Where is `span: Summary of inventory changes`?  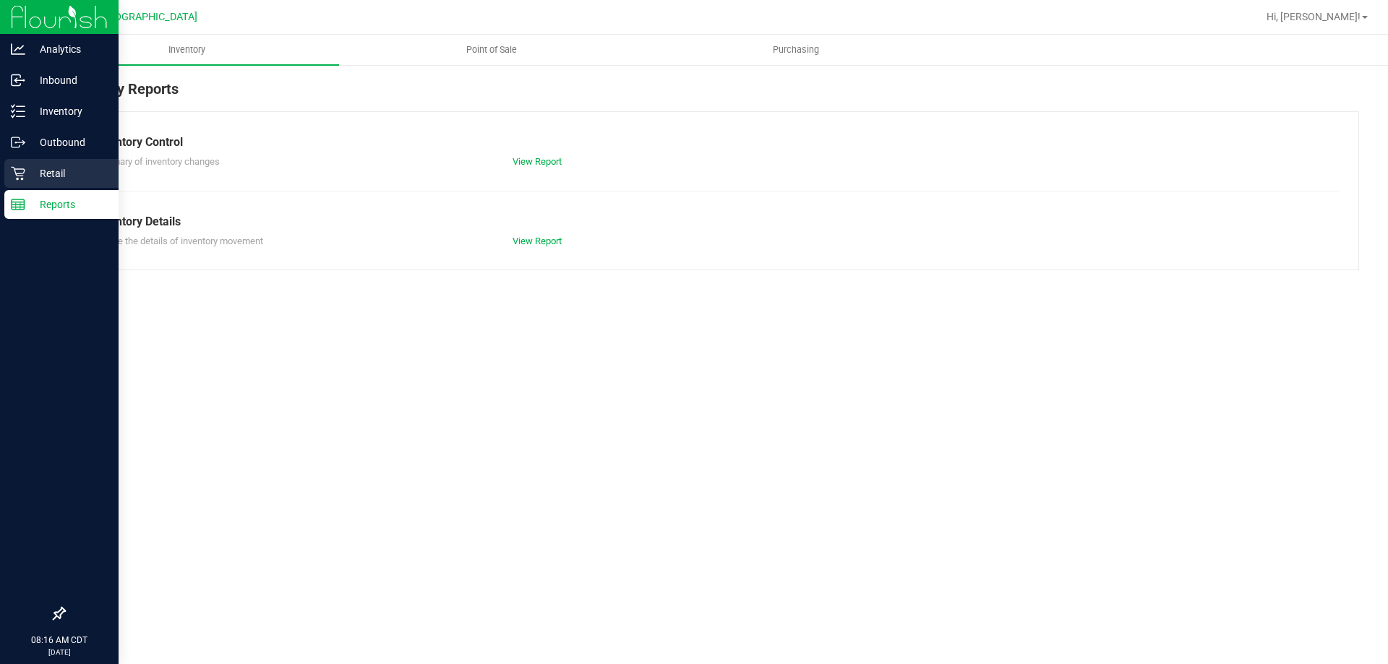
span: Summary of inventory changes is located at coordinates (156, 161).